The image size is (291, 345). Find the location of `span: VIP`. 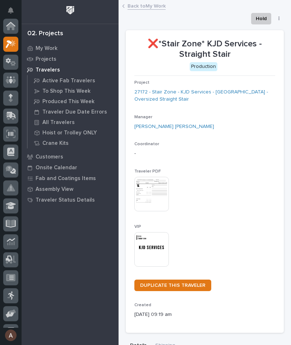

span: VIP is located at coordinates (137, 226).